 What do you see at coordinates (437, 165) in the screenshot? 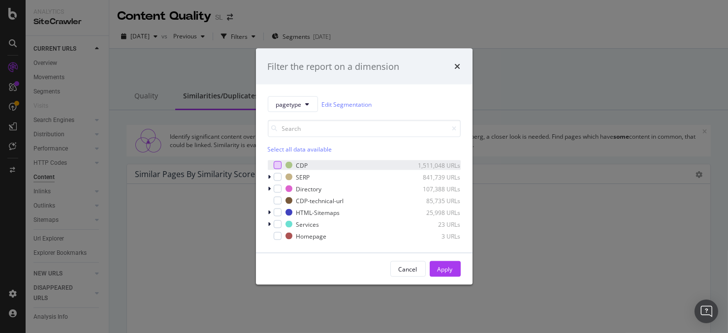
I see `div: 1,511,048 URLs` at bounding box center [437, 165].